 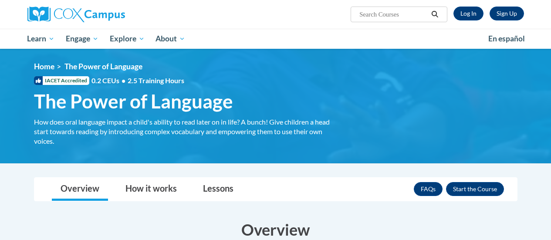 What do you see at coordinates (429, 189) in the screenshot?
I see `a: FAQs` at bounding box center [429, 189].